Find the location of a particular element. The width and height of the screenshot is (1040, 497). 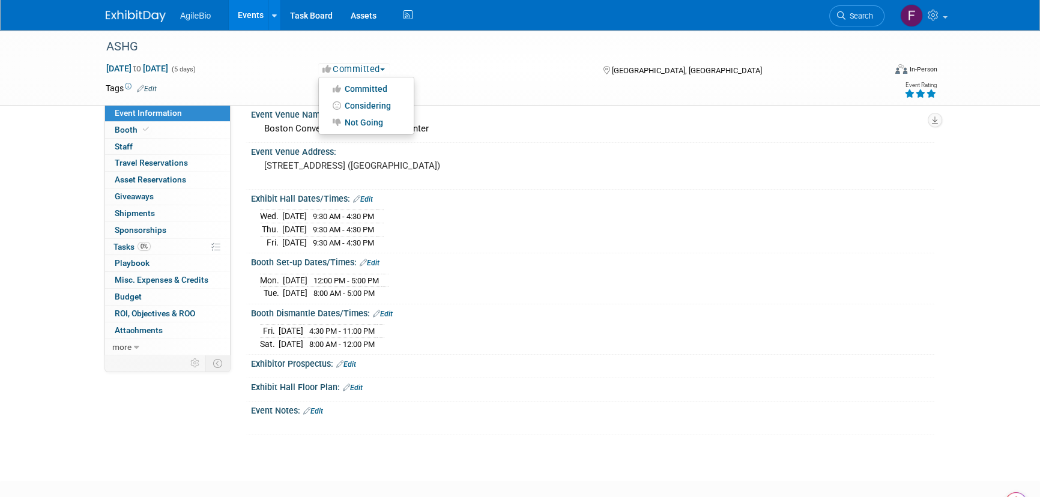

a: Shipments is located at coordinates (168, 213).